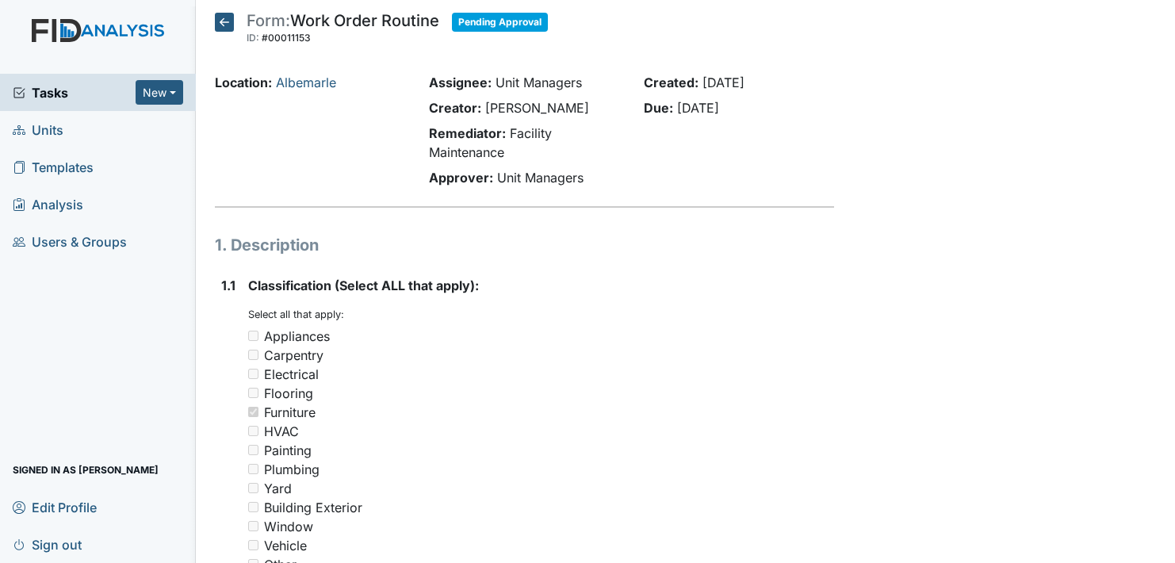 Image resolution: width=1175 pixels, height=563 pixels. Describe the element at coordinates (286, 37) in the screenshot. I see `span: #00011153` at that location.